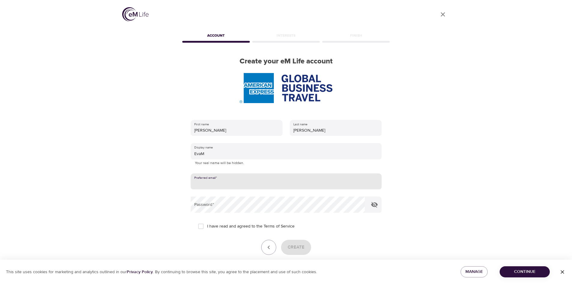 This screenshot has height=284, width=572. What do you see at coordinates (136, 14) in the screenshot?
I see `img: logo` at bounding box center [136, 14].